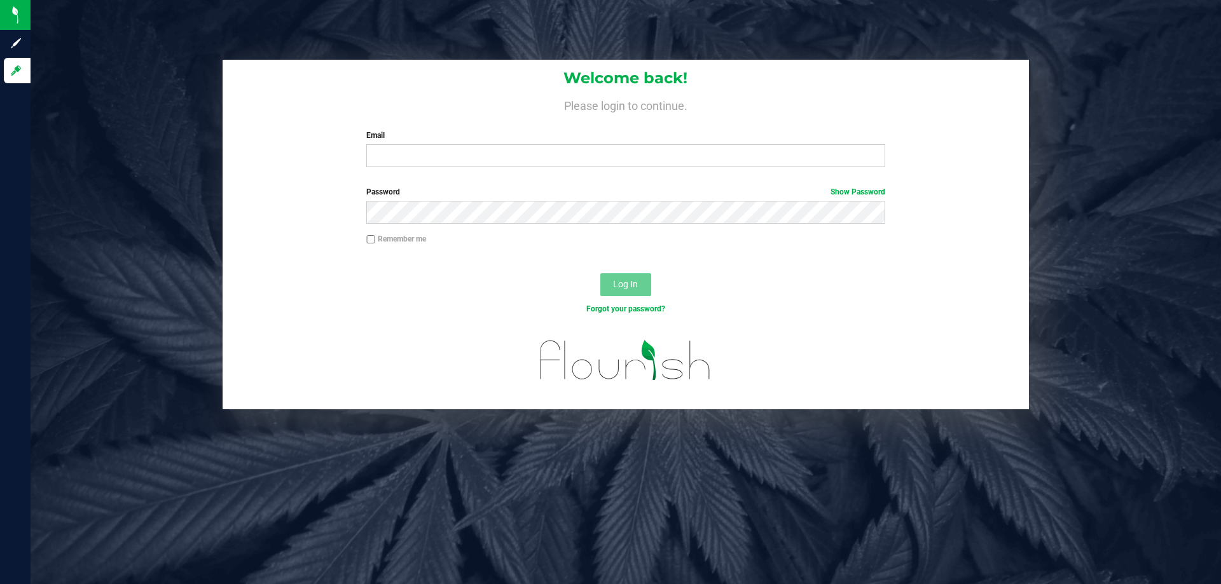 The height and width of the screenshot is (584, 1221). Describe the element at coordinates (625, 361) in the screenshot. I see `img: flourish_logo.svg` at that location.